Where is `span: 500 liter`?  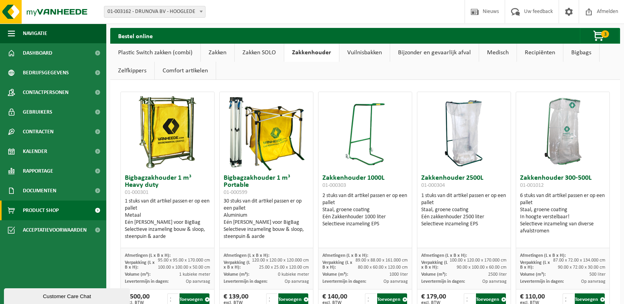
span: 500 liter is located at coordinates (597, 275).